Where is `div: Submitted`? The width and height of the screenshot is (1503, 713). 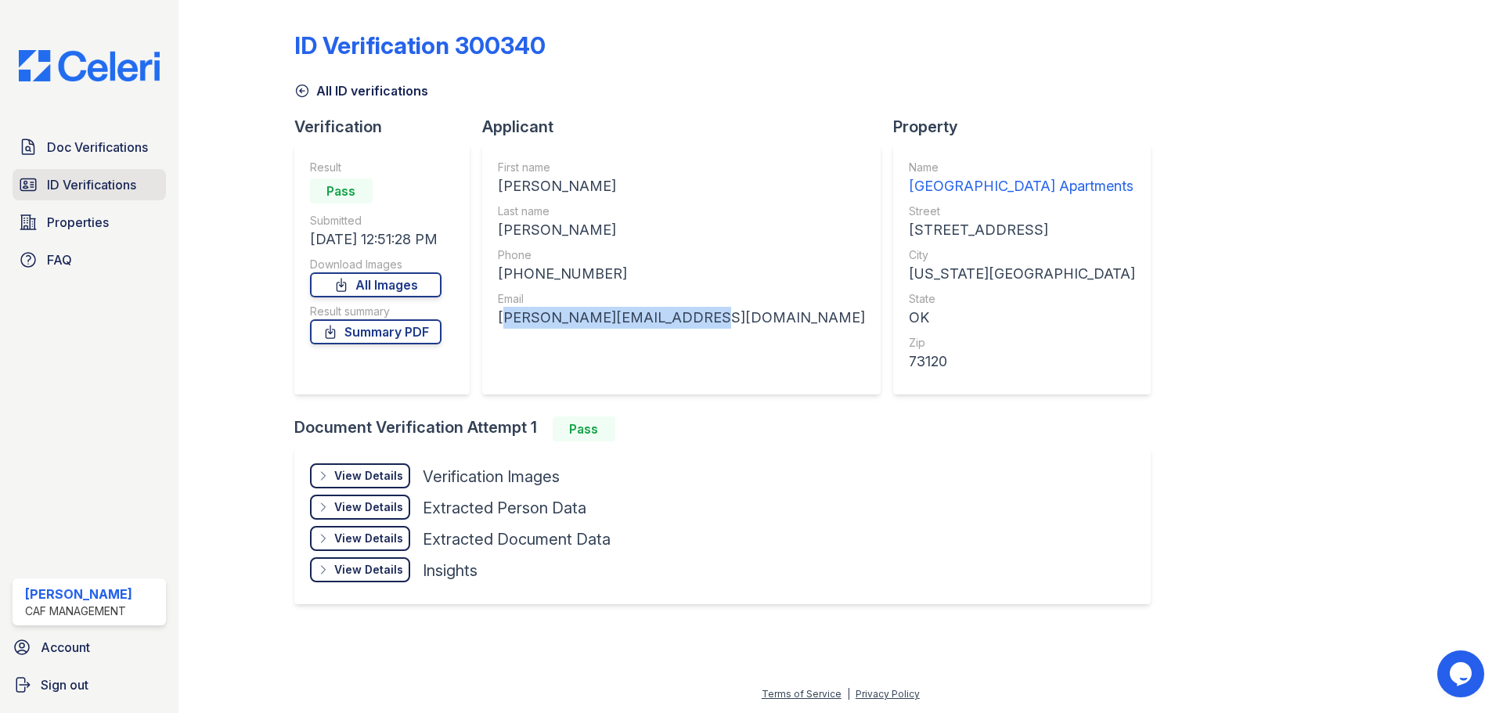 div: Submitted is located at coordinates (376, 221).